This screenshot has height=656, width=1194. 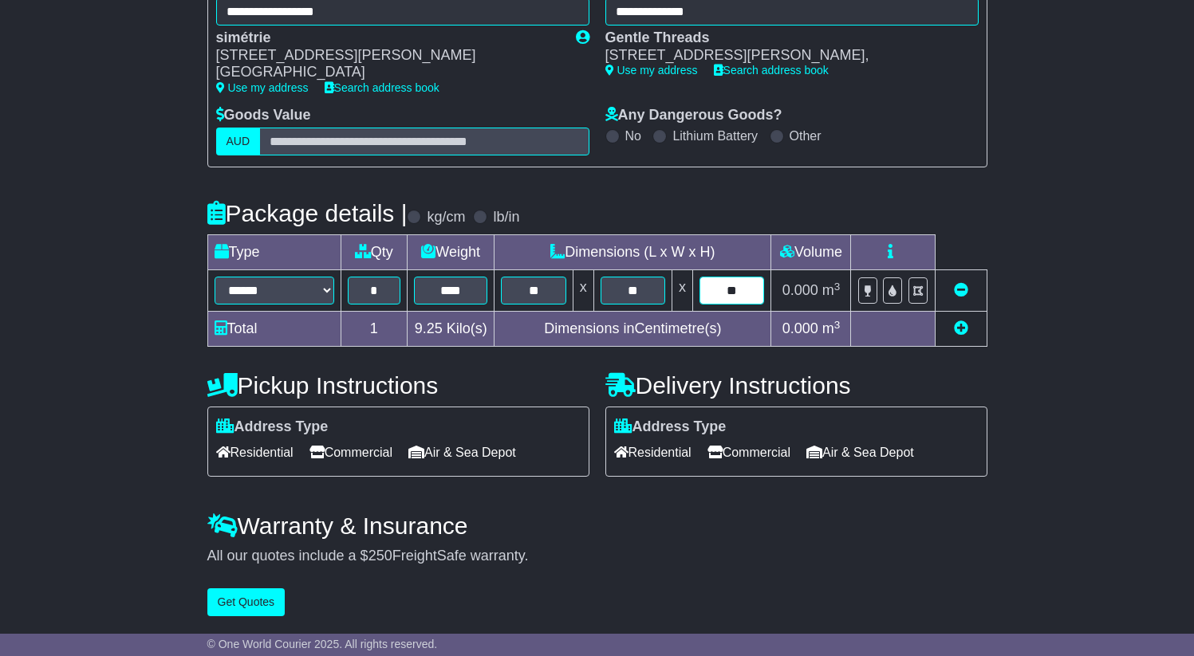 What do you see at coordinates (805, 136) in the screenshot?
I see `label: Other` at bounding box center [805, 136].